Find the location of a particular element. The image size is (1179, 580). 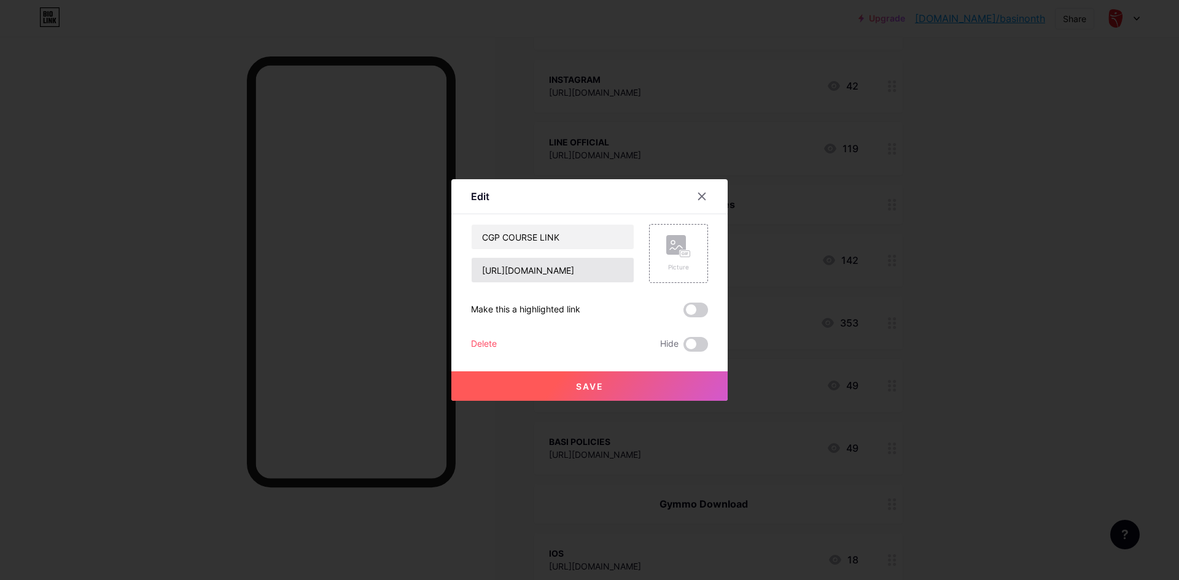

button: Save is located at coordinates (589, 386).